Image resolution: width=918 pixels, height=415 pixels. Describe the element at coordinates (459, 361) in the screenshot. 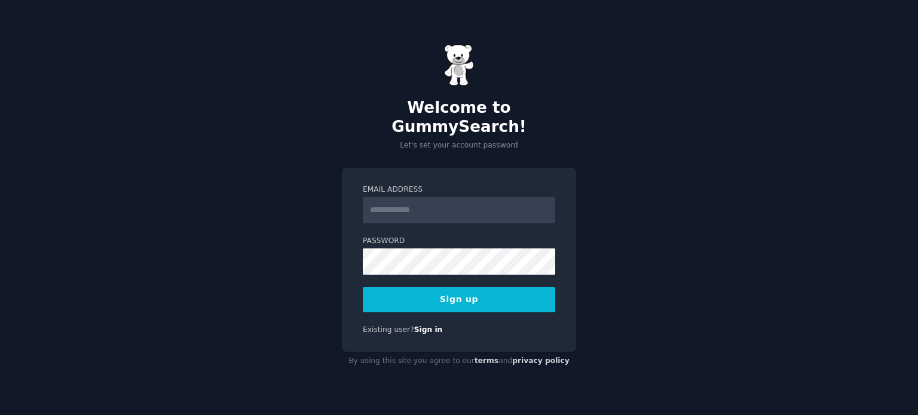

I see `div: By using this site you agree to our and` at that location.